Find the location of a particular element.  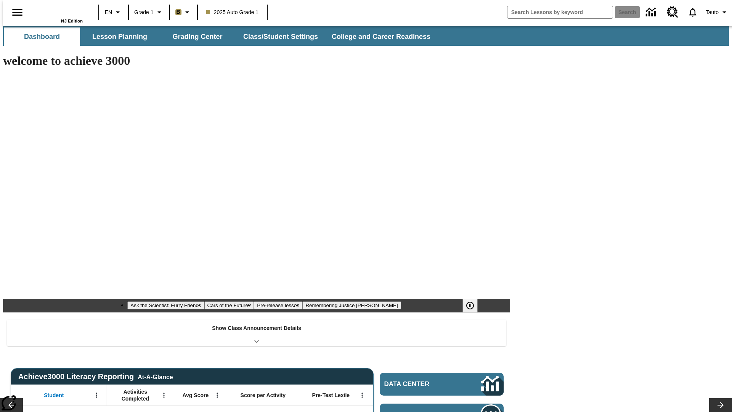

div: Home is located at coordinates (58, 13).